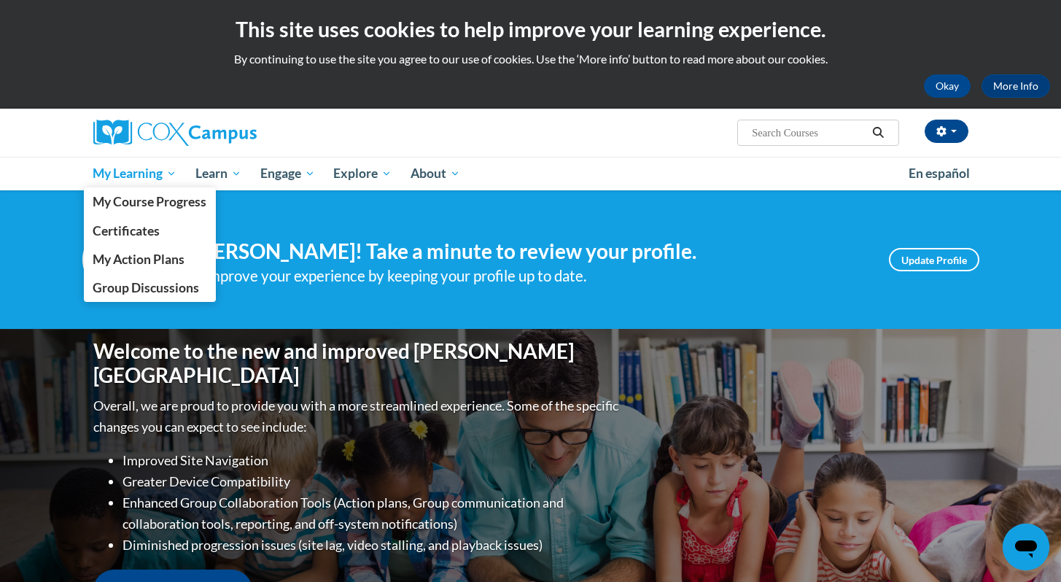 The image size is (1061, 582). I want to click on span: Certificates, so click(126, 230).